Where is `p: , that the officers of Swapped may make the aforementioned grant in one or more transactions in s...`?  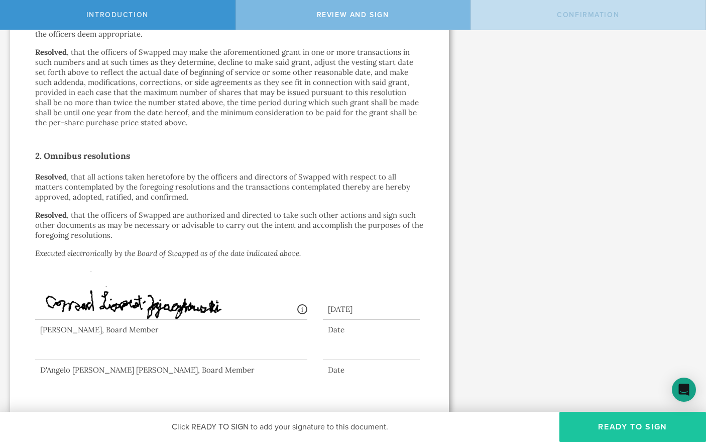
p: , that the officers of Swapped may make the aforementioned grant in one or more transactions in s... is located at coordinates (230, 87).